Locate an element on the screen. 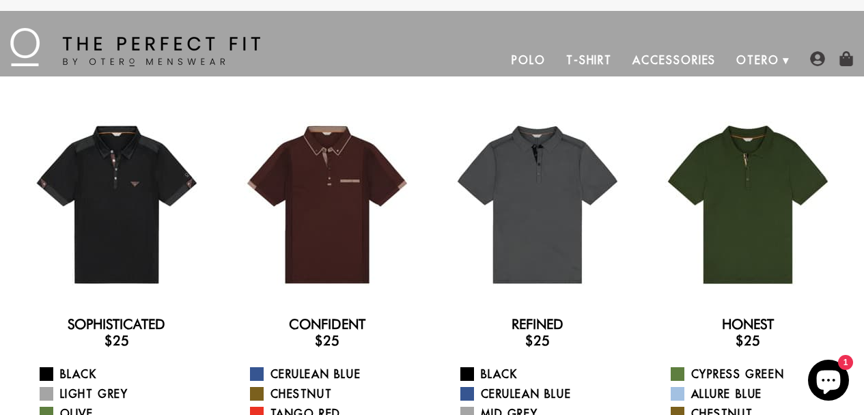  a: Chestnut is located at coordinates (335, 394).